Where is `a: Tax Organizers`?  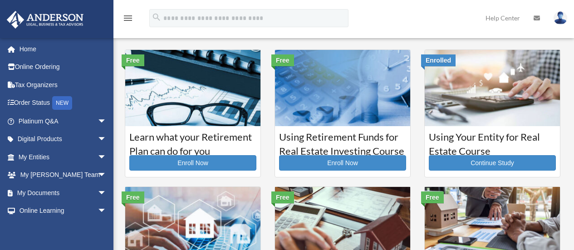
a: Tax Organizers is located at coordinates (63, 85).